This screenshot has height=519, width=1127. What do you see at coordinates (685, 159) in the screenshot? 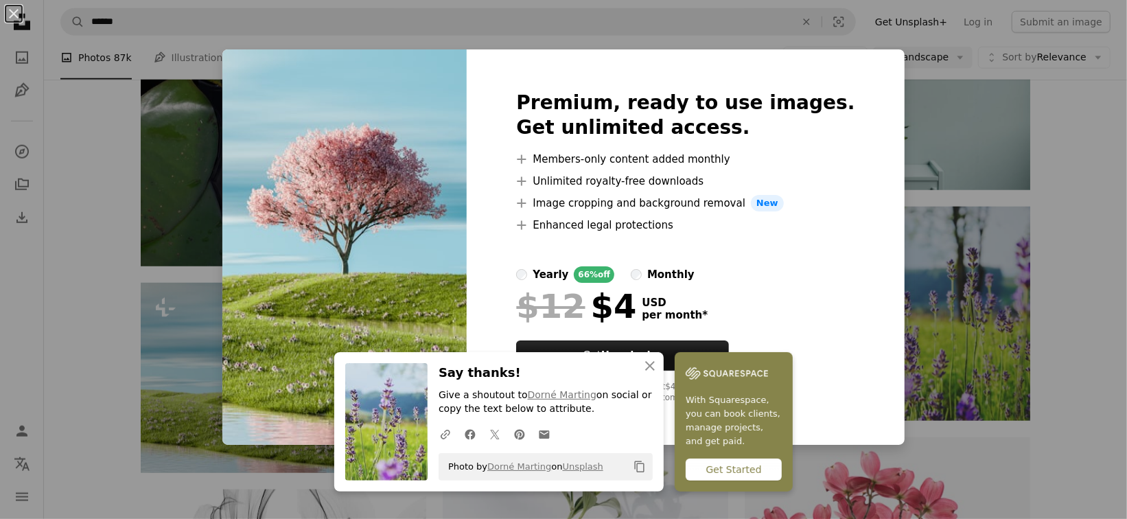
I see `li: Members-only content added monthly` at bounding box center [685, 159].